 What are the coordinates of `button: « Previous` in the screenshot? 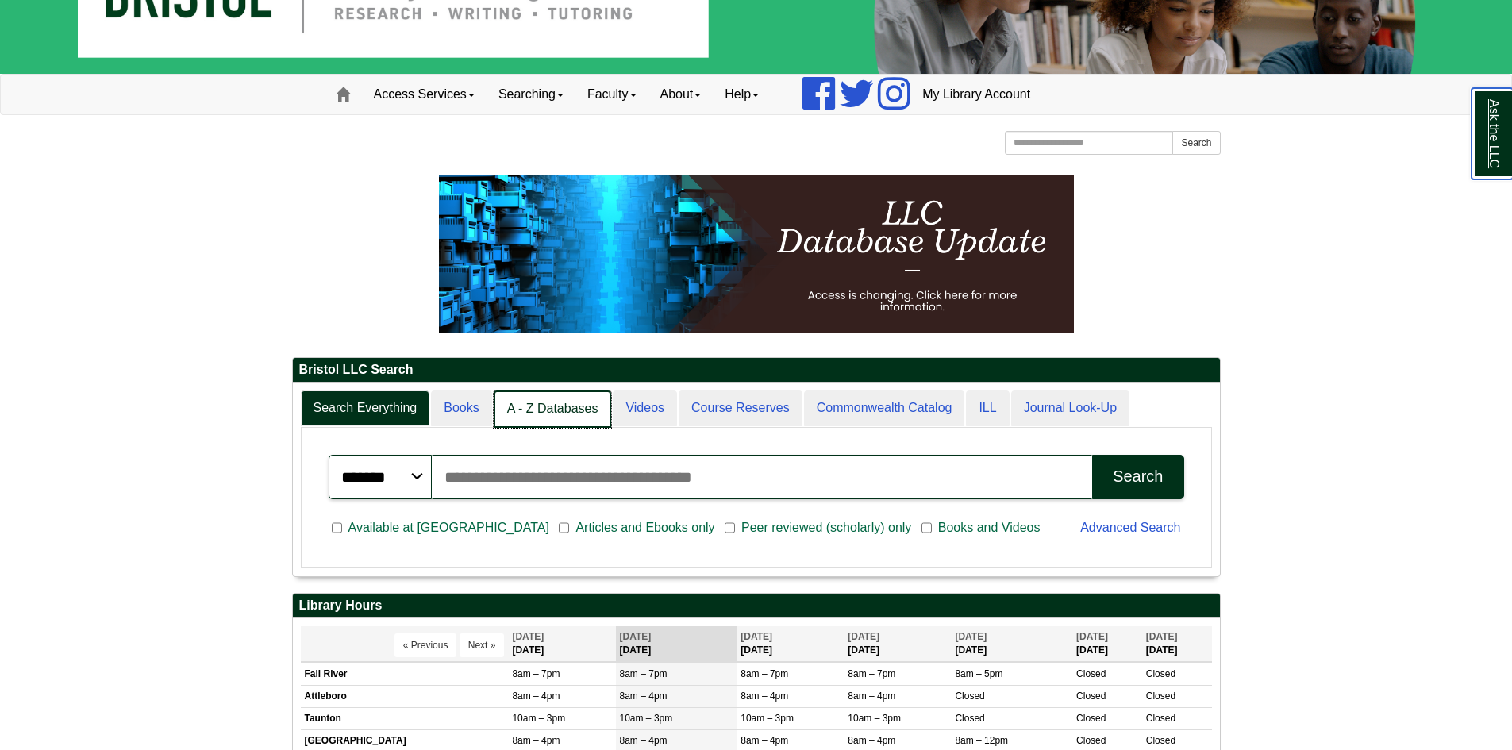 It's located at (425, 645).